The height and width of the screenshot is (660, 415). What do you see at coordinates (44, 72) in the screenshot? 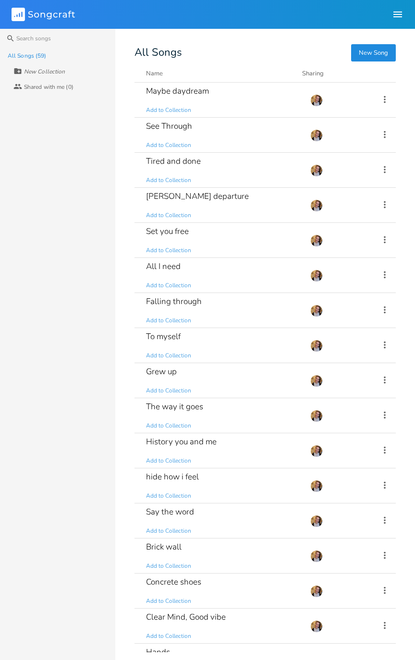
I see `div: New Collection` at bounding box center [44, 72].